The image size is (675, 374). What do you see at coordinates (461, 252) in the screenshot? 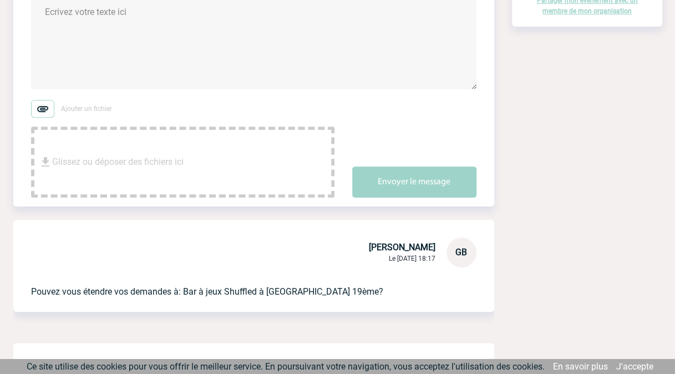
I see `span: GB` at bounding box center [461, 252].